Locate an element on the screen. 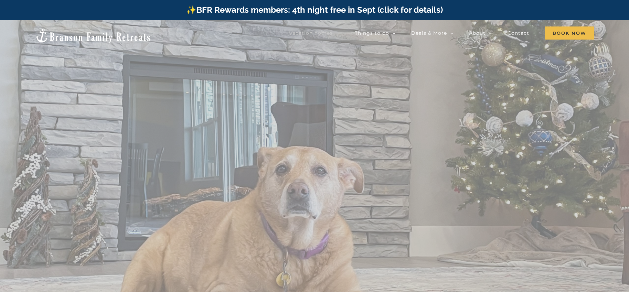 This screenshot has height=292, width=629. span: Book Now is located at coordinates (570, 33).